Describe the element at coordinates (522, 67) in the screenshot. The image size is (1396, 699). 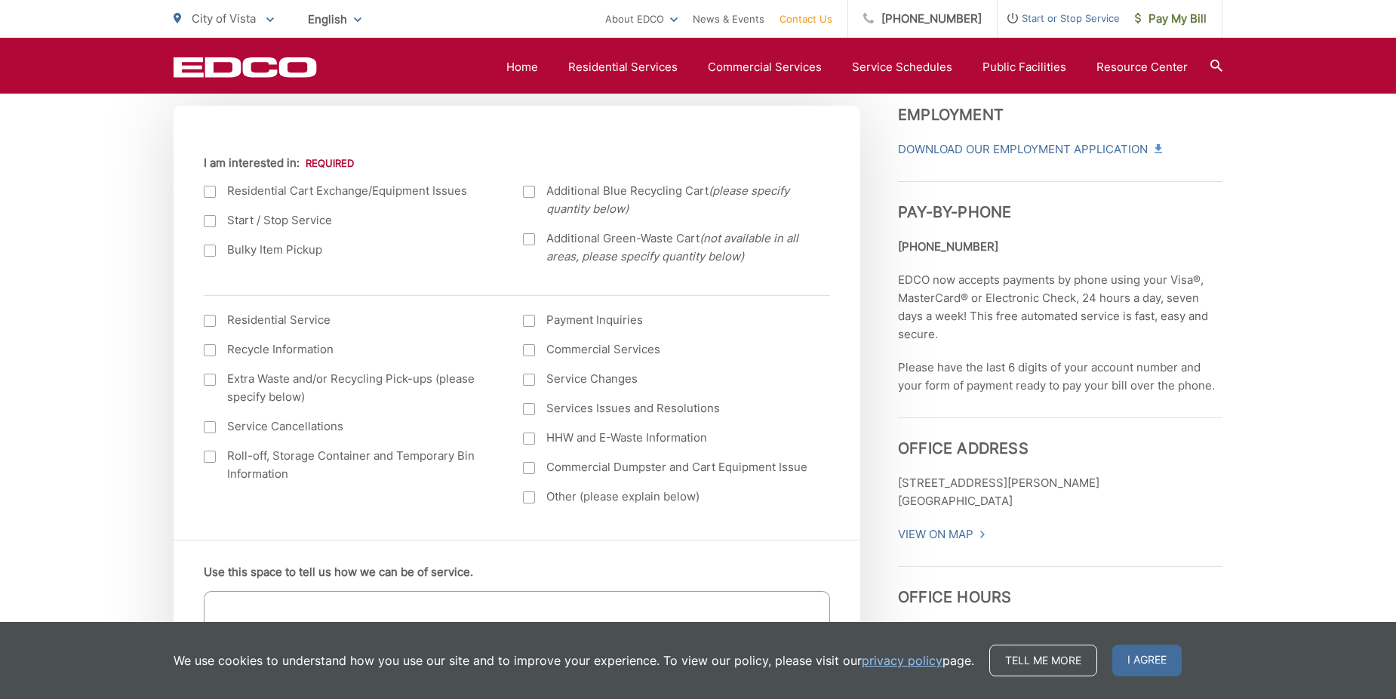
I see `a: Home` at that location.